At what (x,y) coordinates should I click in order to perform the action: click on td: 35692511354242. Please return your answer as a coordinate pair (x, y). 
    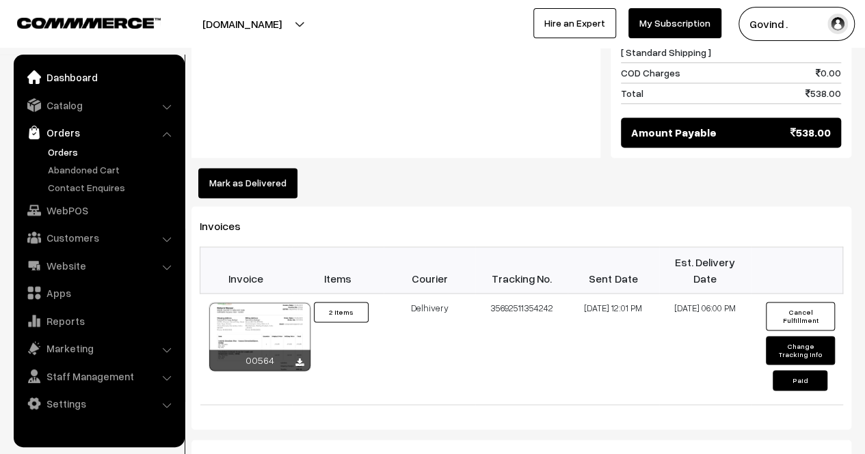
    Looking at the image, I should click on (521, 349).